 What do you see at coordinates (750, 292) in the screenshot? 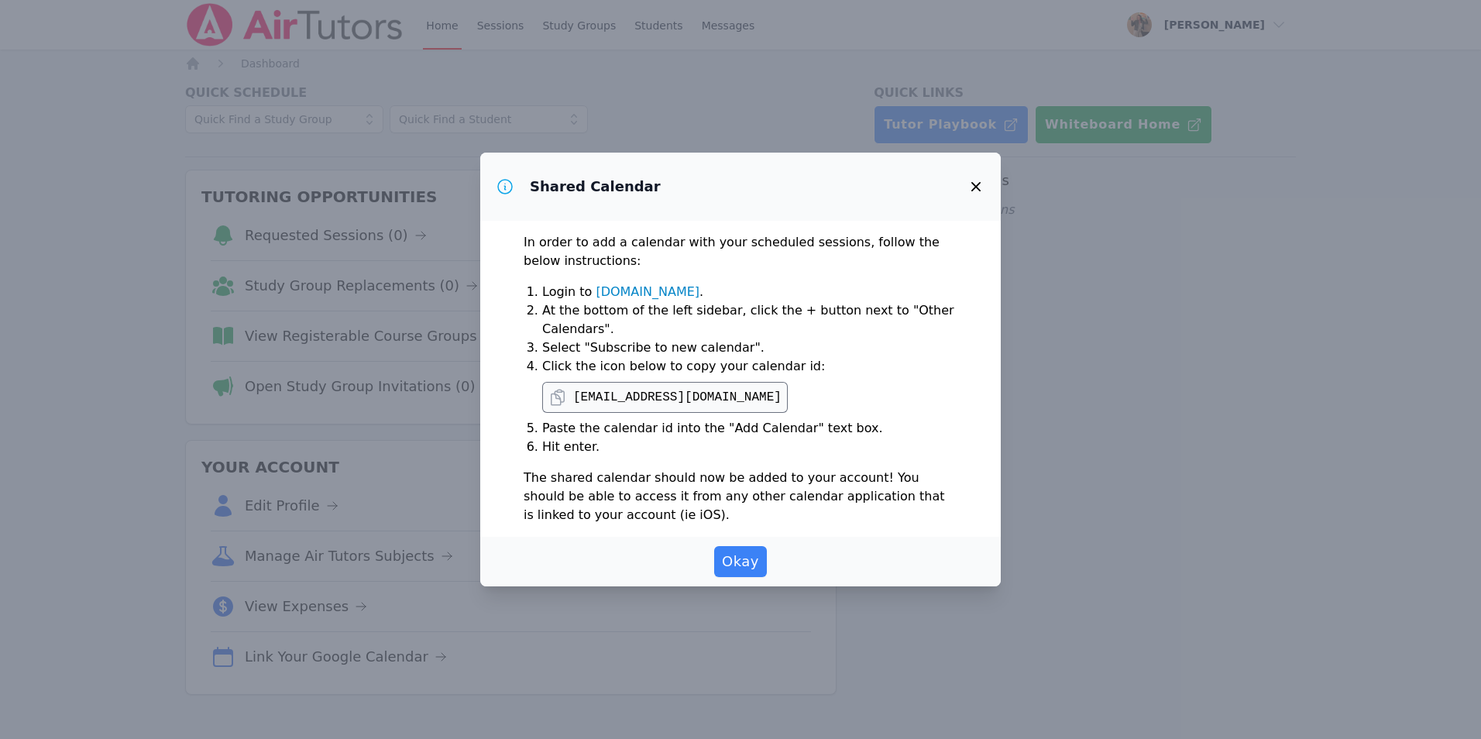
I see `li: Login to .` at bounding box center [750, 292].